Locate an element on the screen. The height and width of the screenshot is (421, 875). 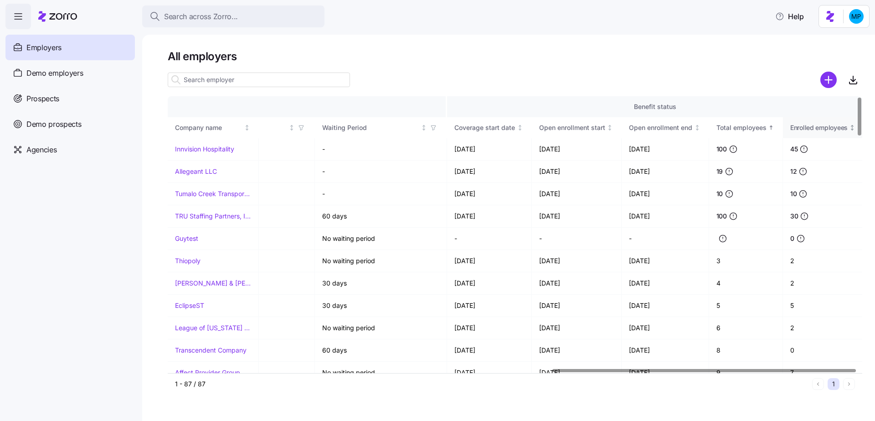
span: Demo employers is located at coordinates (55, 73).